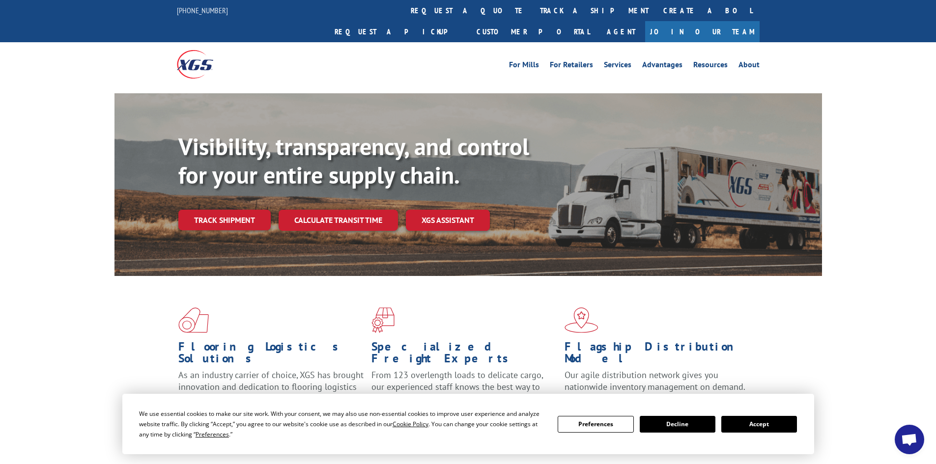 The width and height of the screenshot is (936, 464). Describe the element at coordinates (596, 425) in the screenshot. I see `button: Preferences` at that location.